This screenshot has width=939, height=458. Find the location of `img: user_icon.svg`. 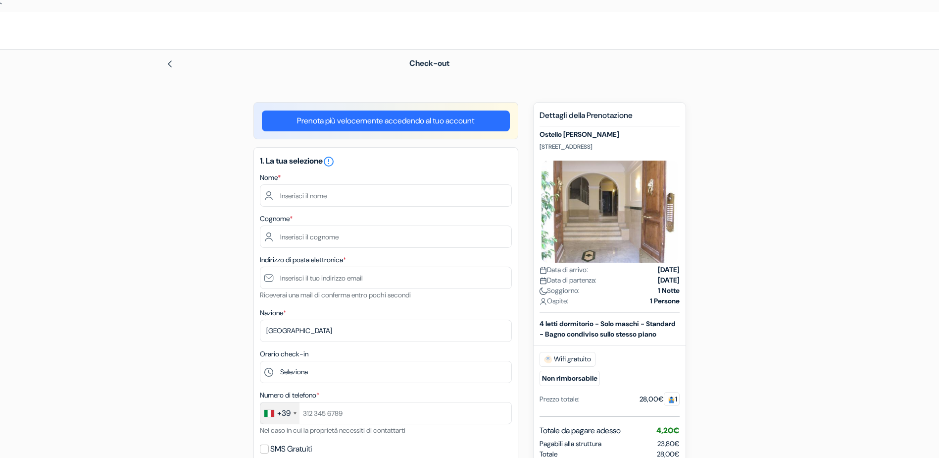

img: user_icon.svg is located at coordinates (543, 301).